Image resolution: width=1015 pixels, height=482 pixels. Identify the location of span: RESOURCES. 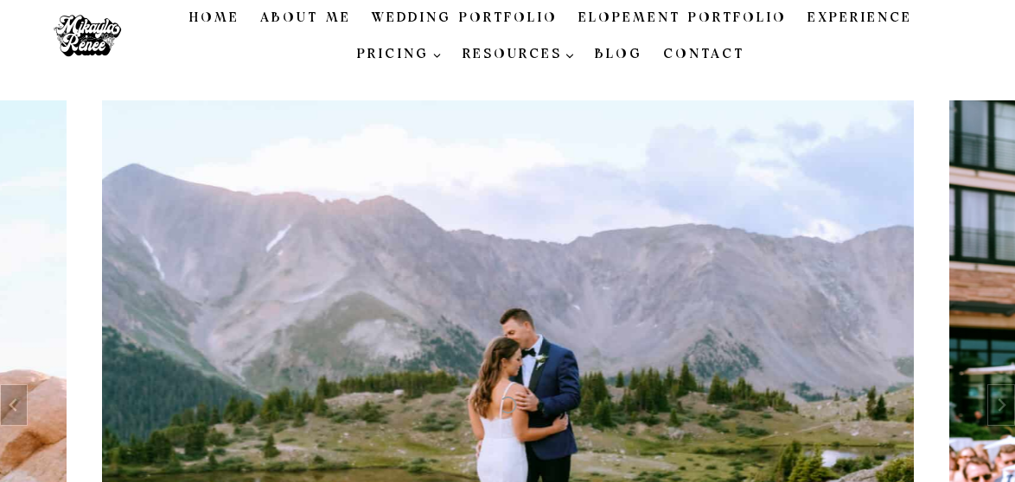
(519, 54).